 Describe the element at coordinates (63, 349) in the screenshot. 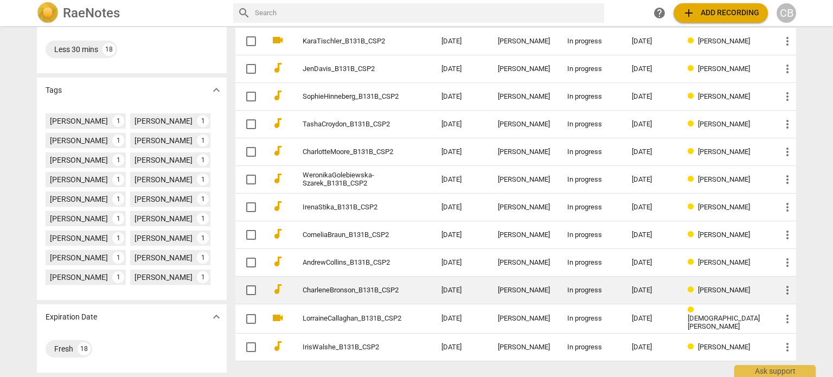

I see `div: Fresh` at that location.